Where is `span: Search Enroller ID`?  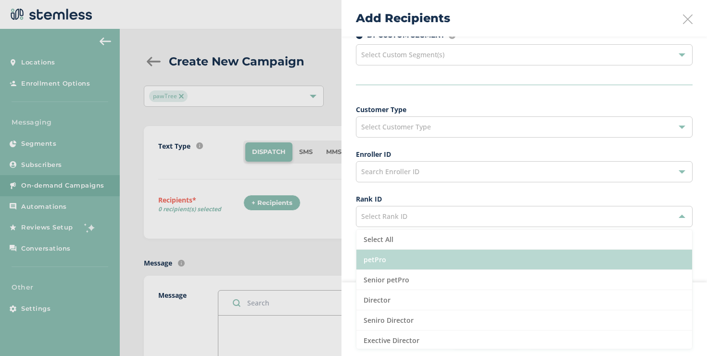
span: Search Enroller ID is located at coordinates (390, 171).